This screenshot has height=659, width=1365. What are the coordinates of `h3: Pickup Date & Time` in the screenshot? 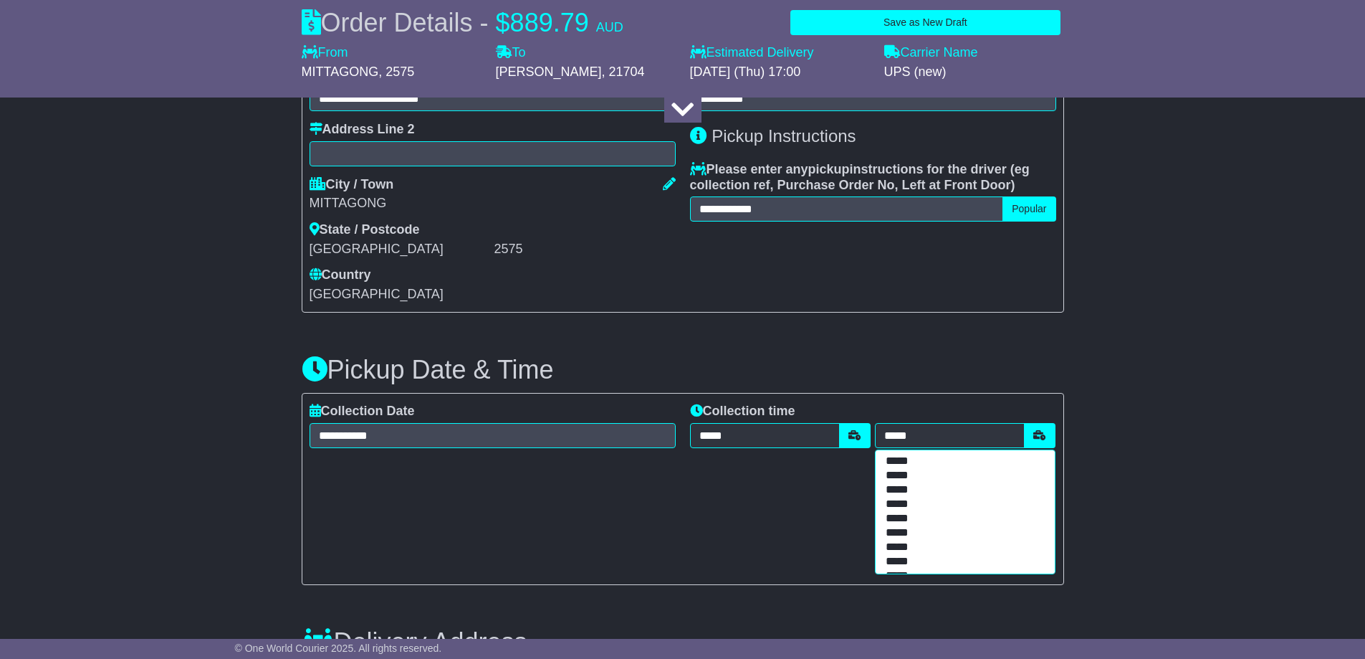 It's located at (683, 370).